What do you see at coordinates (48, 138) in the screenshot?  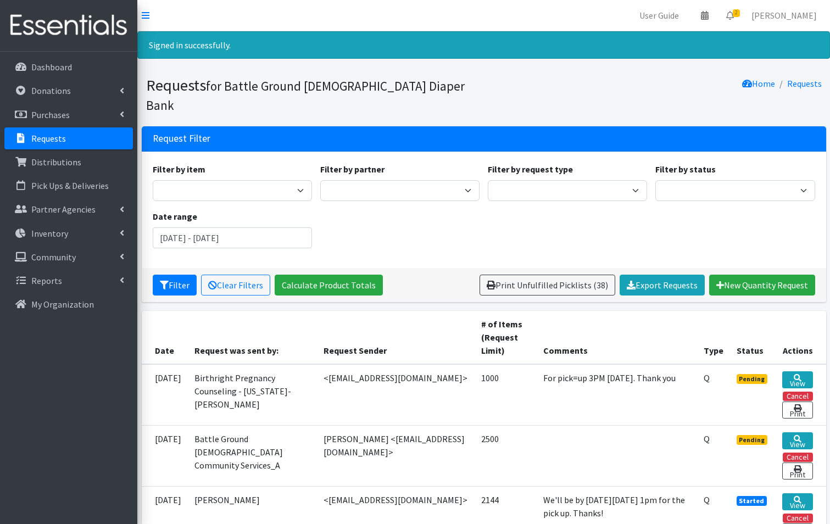 I see `p: Requests` at bounding box center [48, 138].